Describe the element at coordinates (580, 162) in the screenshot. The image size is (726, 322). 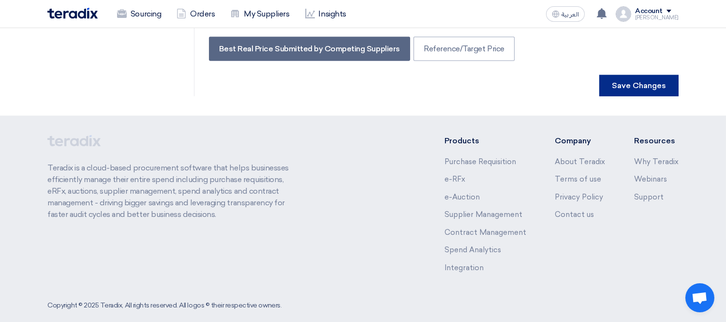
I see `a: About Teradix` at that location.